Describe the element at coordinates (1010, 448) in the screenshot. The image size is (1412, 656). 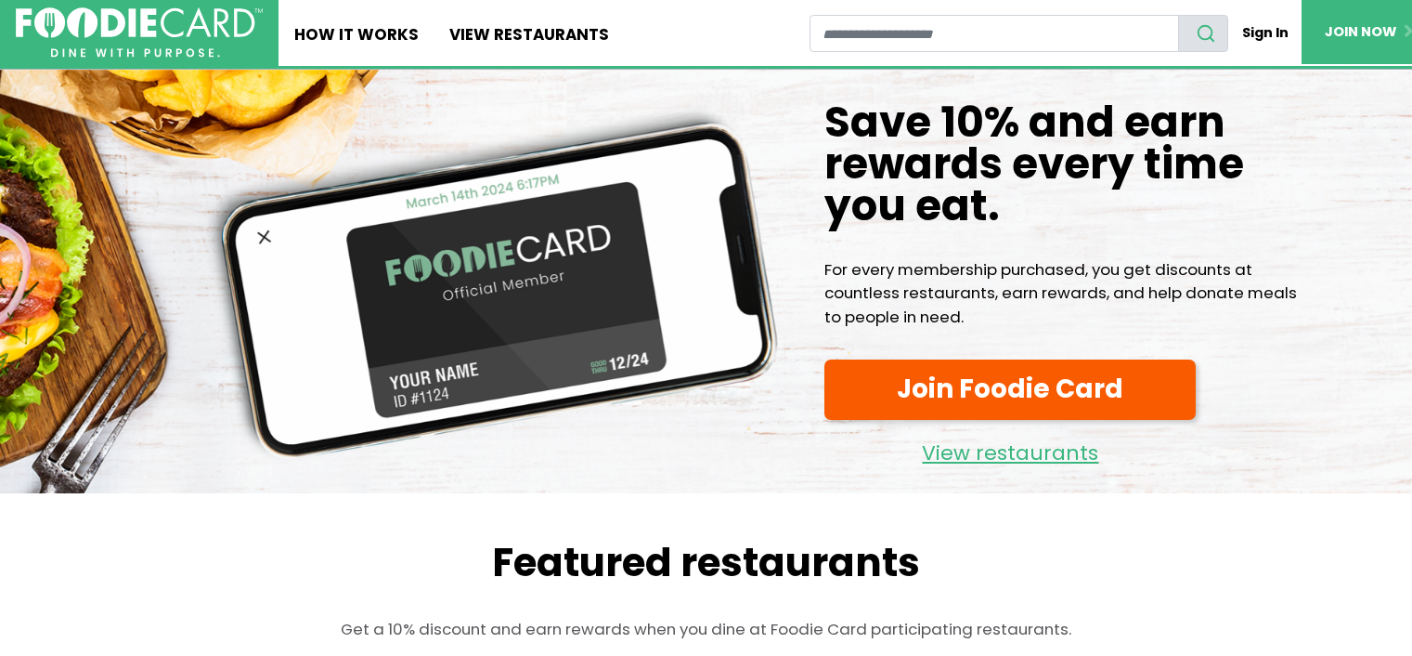
I see `a: View restaurants` at that location.